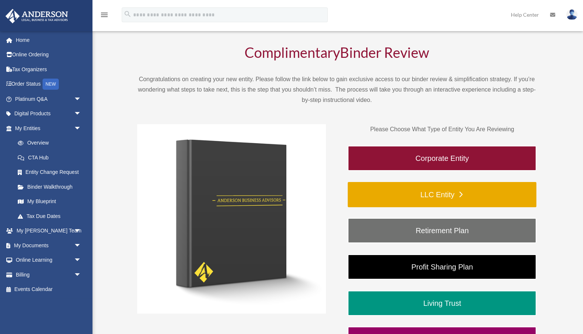  What do you see at coordinates (49, 69) in the screenshot?
I see `a: Tax Organizers` at bounding box center [49, 69].